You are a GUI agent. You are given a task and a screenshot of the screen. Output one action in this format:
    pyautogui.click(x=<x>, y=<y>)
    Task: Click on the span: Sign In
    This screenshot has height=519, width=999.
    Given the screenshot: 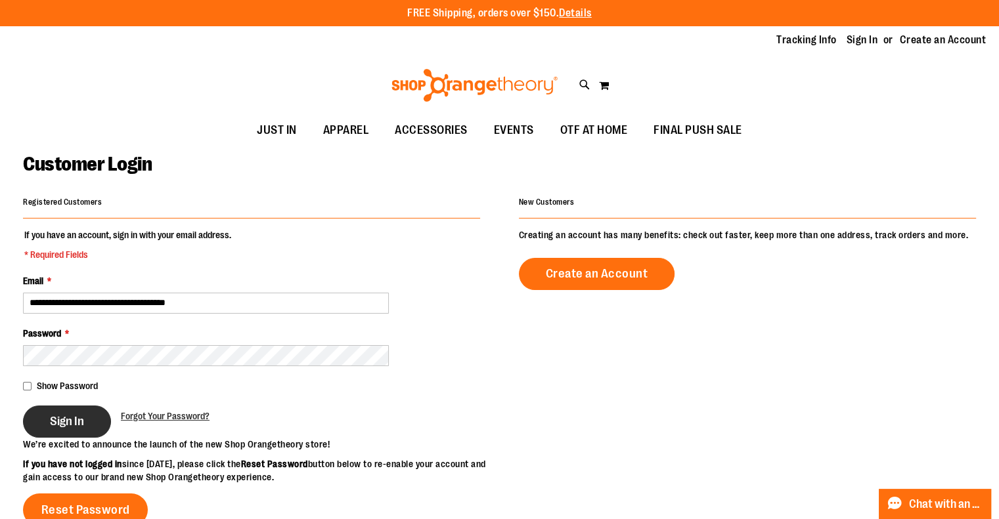 What is the action you would take?
    pyautogui.click(x=67, y=421)
    